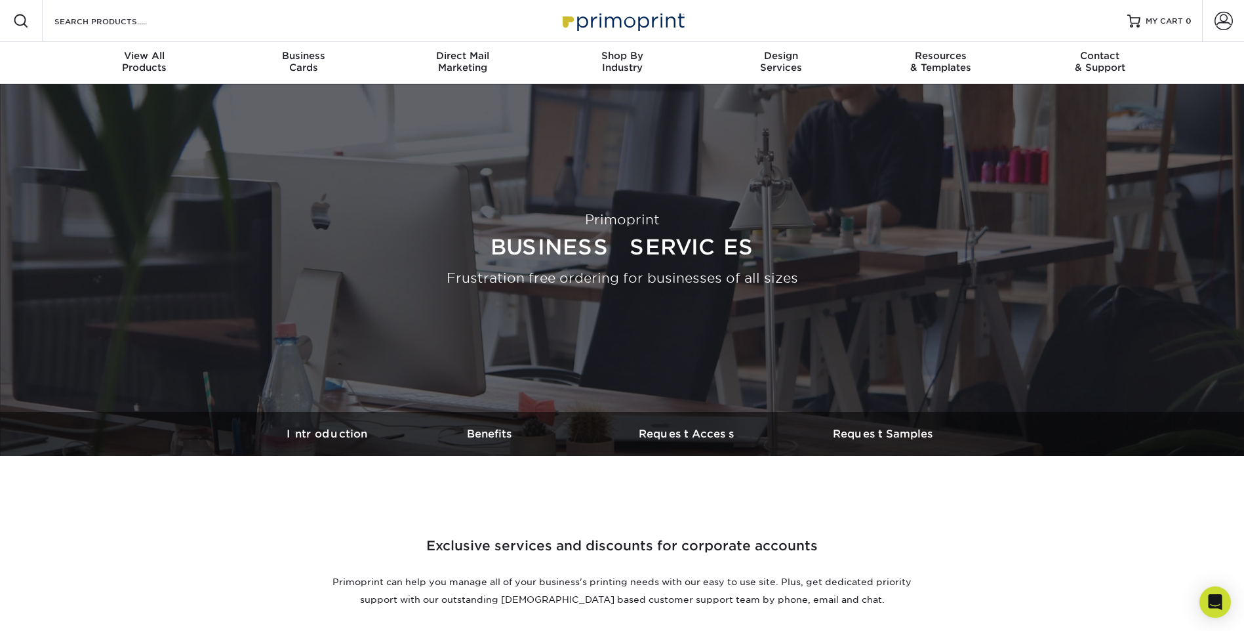 The height and width of the screenshot is (631, 1244). What do you see at coordinates (1189, 21) in the screenshot?
I see `span: 0` at bounding box center [1189, 21].